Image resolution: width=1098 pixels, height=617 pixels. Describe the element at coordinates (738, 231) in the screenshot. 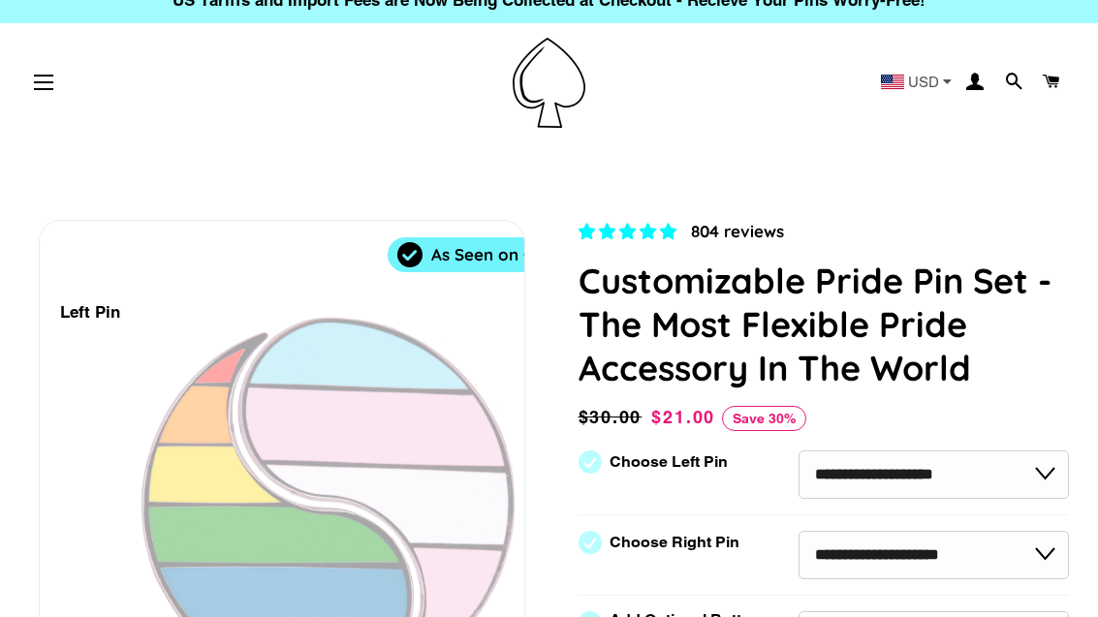

I see `span: 804 reviews` at that location.